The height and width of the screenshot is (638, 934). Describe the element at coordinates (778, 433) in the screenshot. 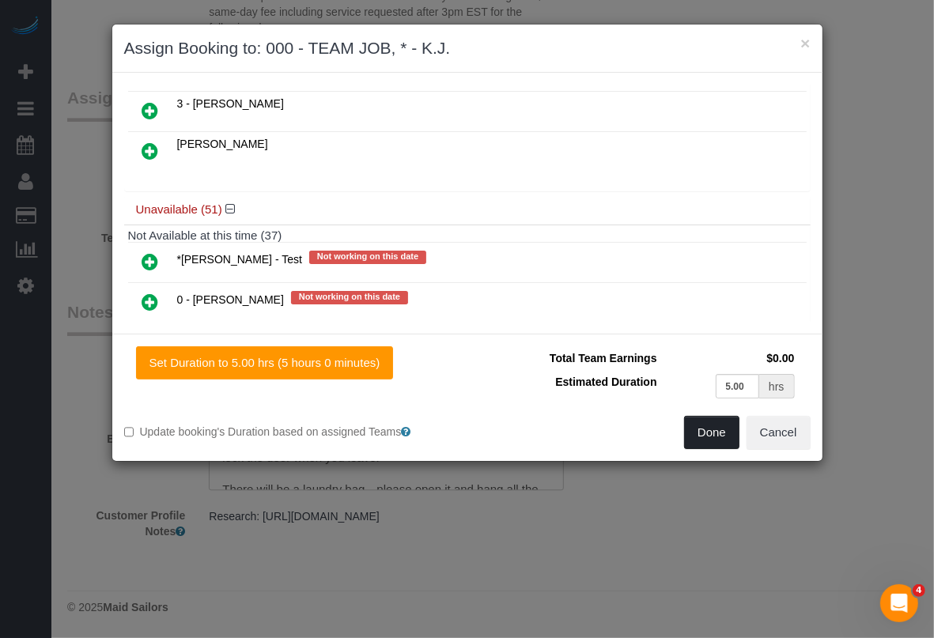

I see `button: Cancel` at that location.